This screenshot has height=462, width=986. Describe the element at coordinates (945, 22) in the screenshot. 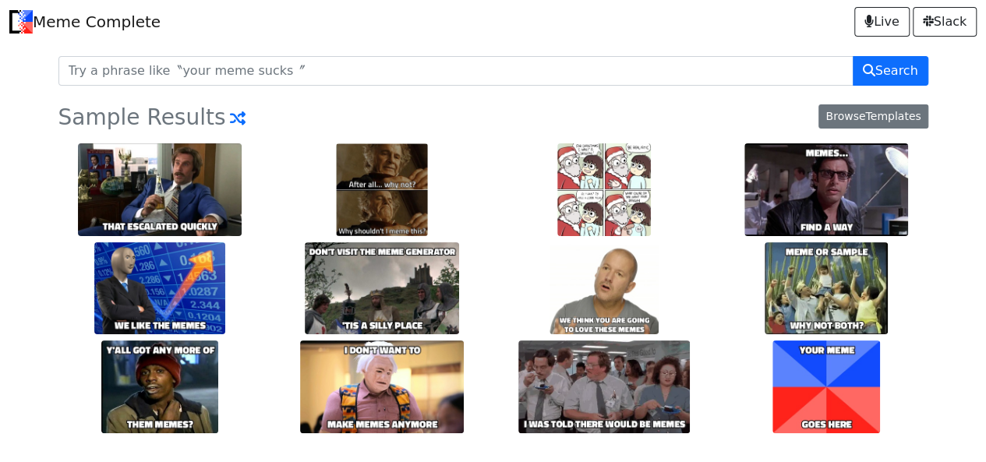

I see `a: Slack` at that location.